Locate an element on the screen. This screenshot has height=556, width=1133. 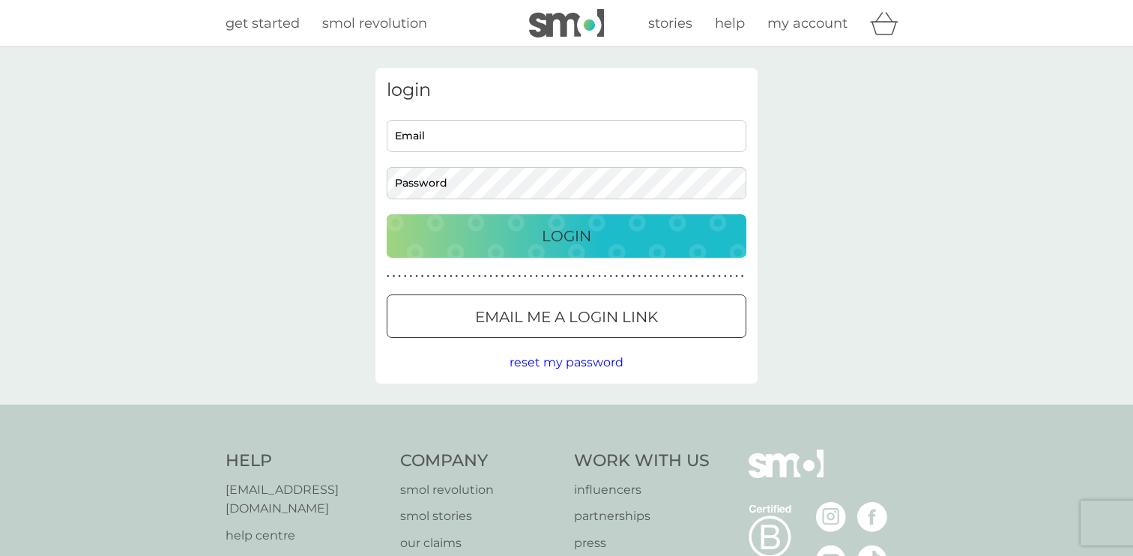
a: get started is located at coordinates (262, 23).